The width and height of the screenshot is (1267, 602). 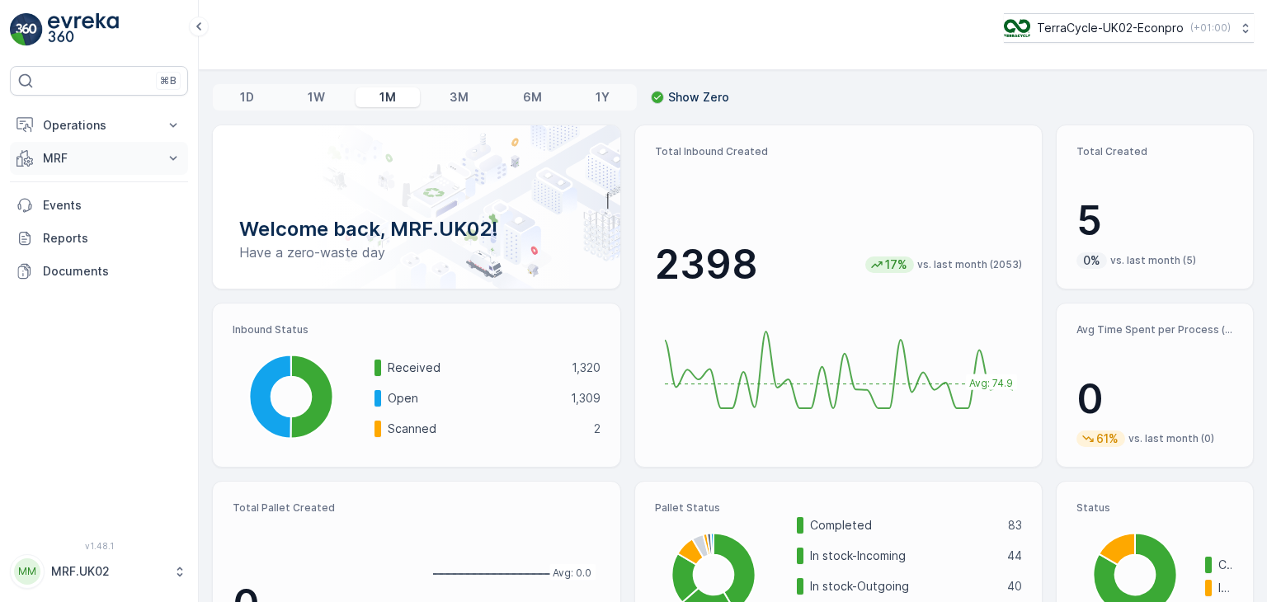 What do you see at coordinates (1092, 261) in the screenshot?
I see `p: 0%` at bounding box center [1092, 261].